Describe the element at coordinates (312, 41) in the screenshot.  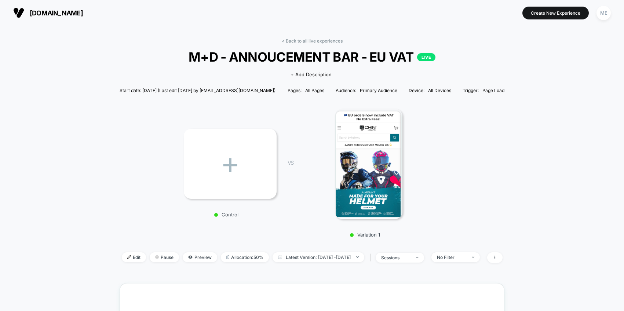
I see `a: < Back to all live experiences` at that location.